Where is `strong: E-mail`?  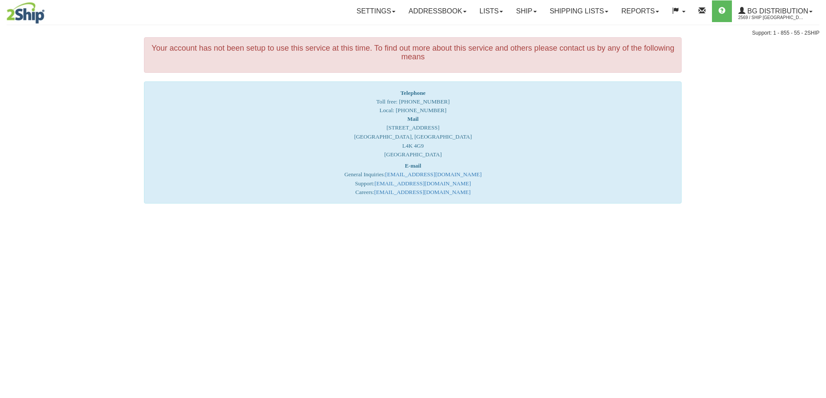
strong: E-mail is located at coordinates (413, 166).